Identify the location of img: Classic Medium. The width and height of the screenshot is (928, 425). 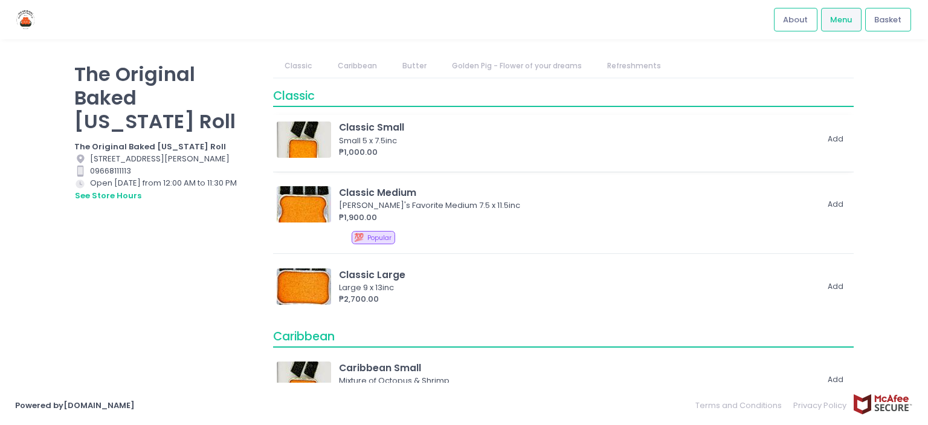
(304, 204).